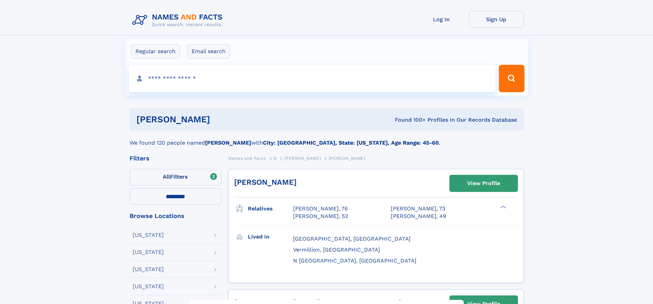 The height and width of the screenshot is (304, 653). What do you see at coordinates (176, 177) in the screenshot?
I see `label: Filters` at bounding box center [176, 177].